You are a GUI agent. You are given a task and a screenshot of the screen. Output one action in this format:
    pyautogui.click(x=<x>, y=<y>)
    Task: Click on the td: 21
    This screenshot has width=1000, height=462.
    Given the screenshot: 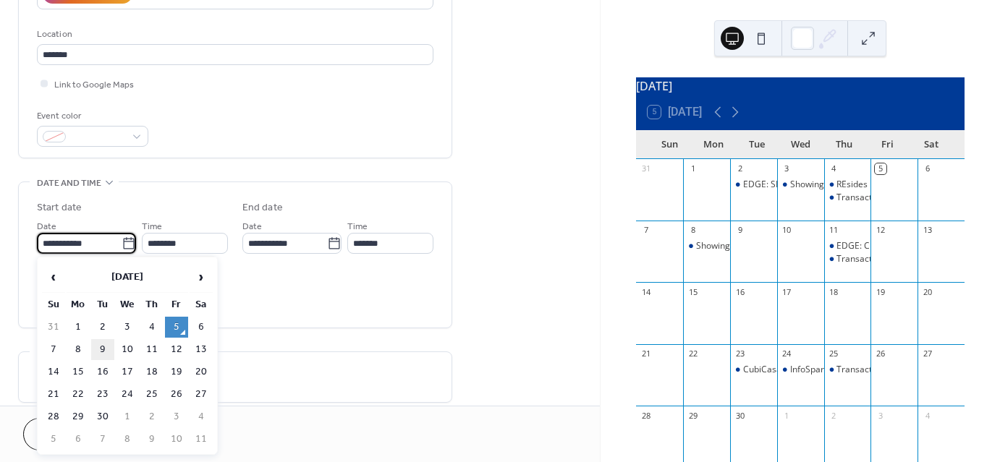 What is the action you would take?
    pyautogui.click(x=54, y=394)
    